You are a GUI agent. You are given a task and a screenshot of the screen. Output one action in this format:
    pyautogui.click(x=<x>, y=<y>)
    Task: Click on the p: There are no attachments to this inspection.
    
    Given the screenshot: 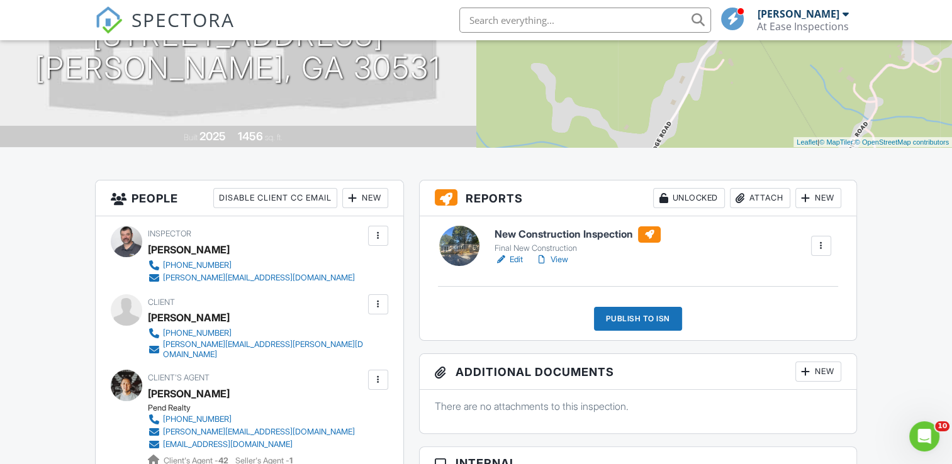 What is the action you would take?
    pyautogui.click(x=638, y=406)
    